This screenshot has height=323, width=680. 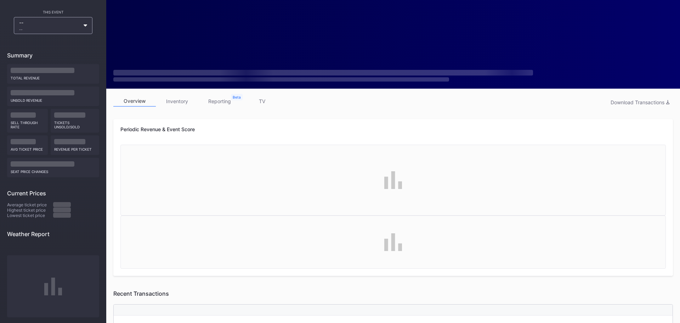 What do you see at coordinates (177, 101) in the screenshot?
I see `a: inventory` at bounding box center [177, 101].